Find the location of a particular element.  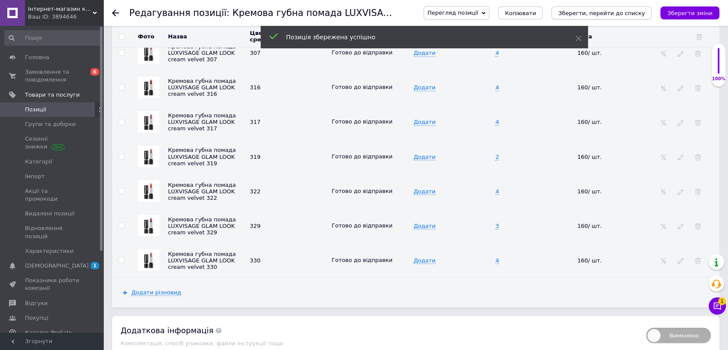

span: Покупці is located at coordinates (37, 318).